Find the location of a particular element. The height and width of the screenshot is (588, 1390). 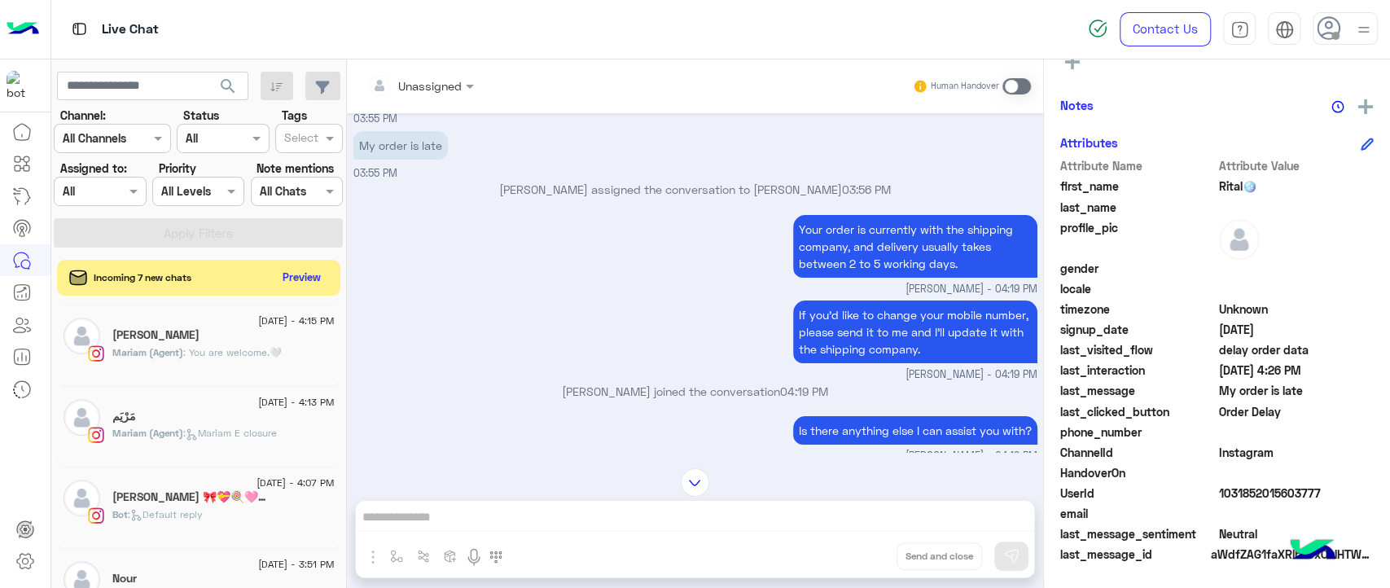

button: Preview is located at coordinates (302, 277).